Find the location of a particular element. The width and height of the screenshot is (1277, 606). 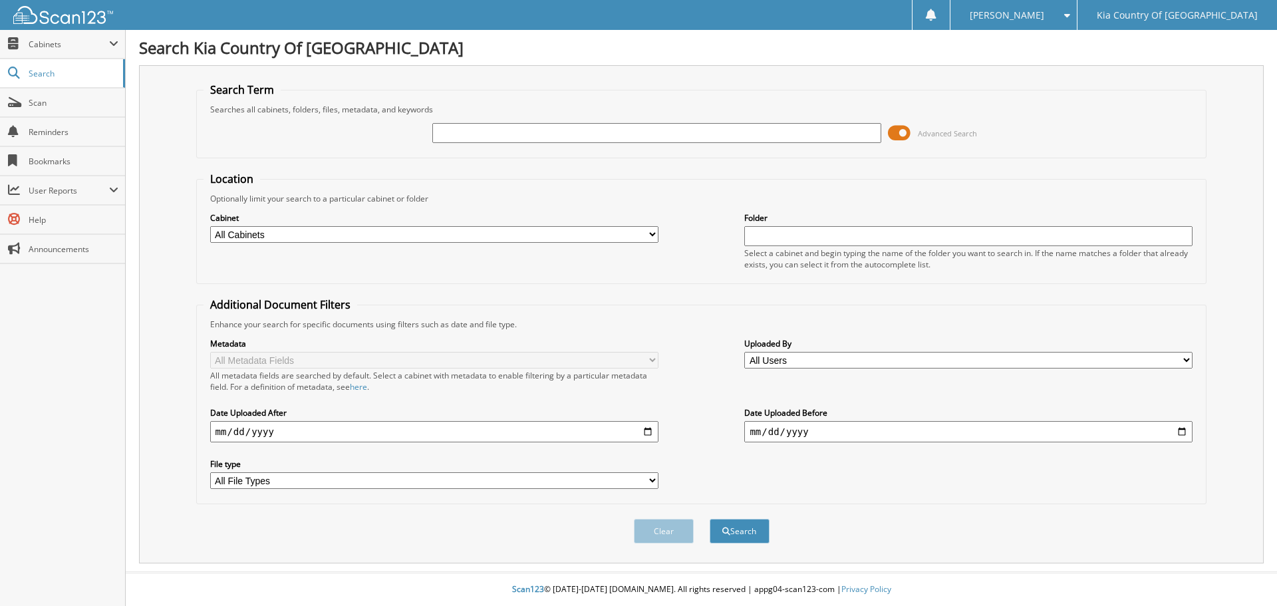

span: User Reports is located at coordinates (68, 190).